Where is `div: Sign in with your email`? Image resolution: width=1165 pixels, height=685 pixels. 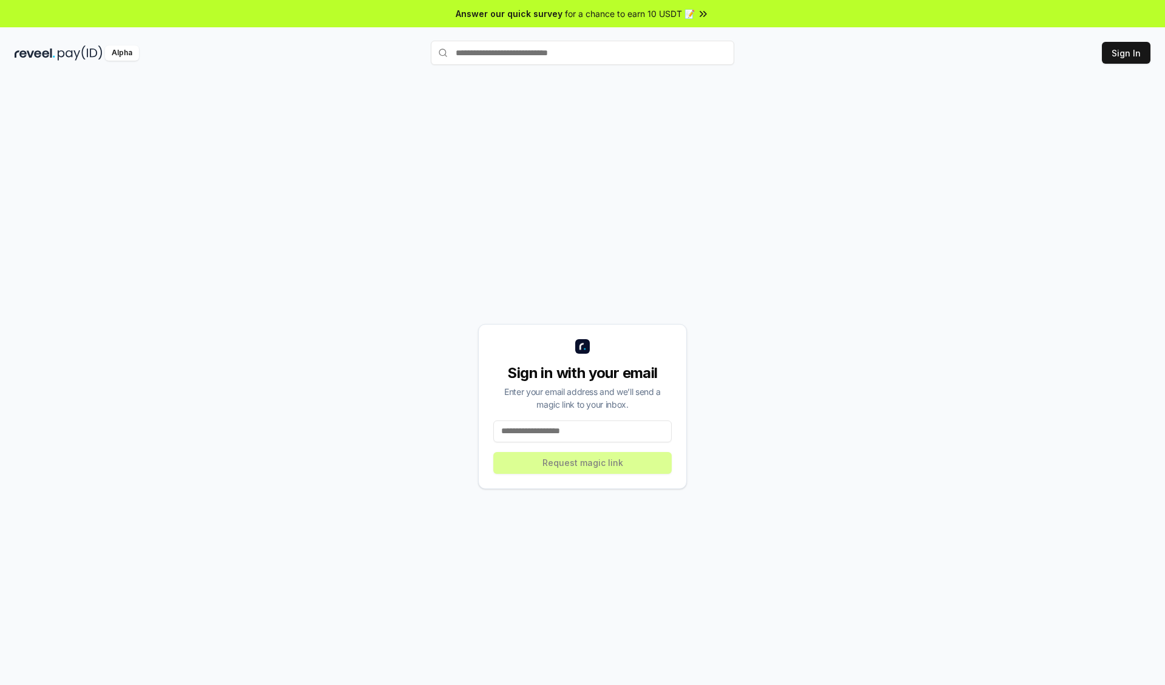
div: Sign in with your email is located at coordinates (582, 373).